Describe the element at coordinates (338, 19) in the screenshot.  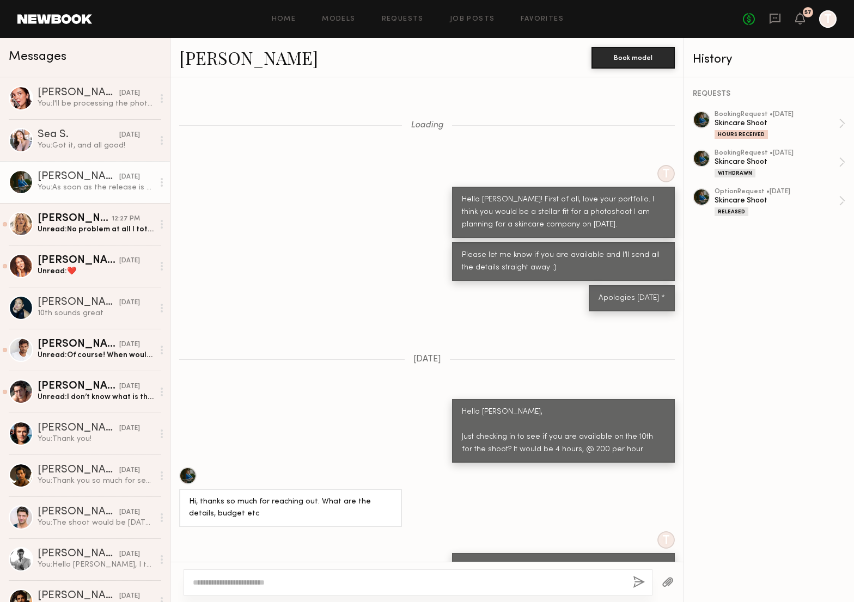
I see `a: Models` at that location.